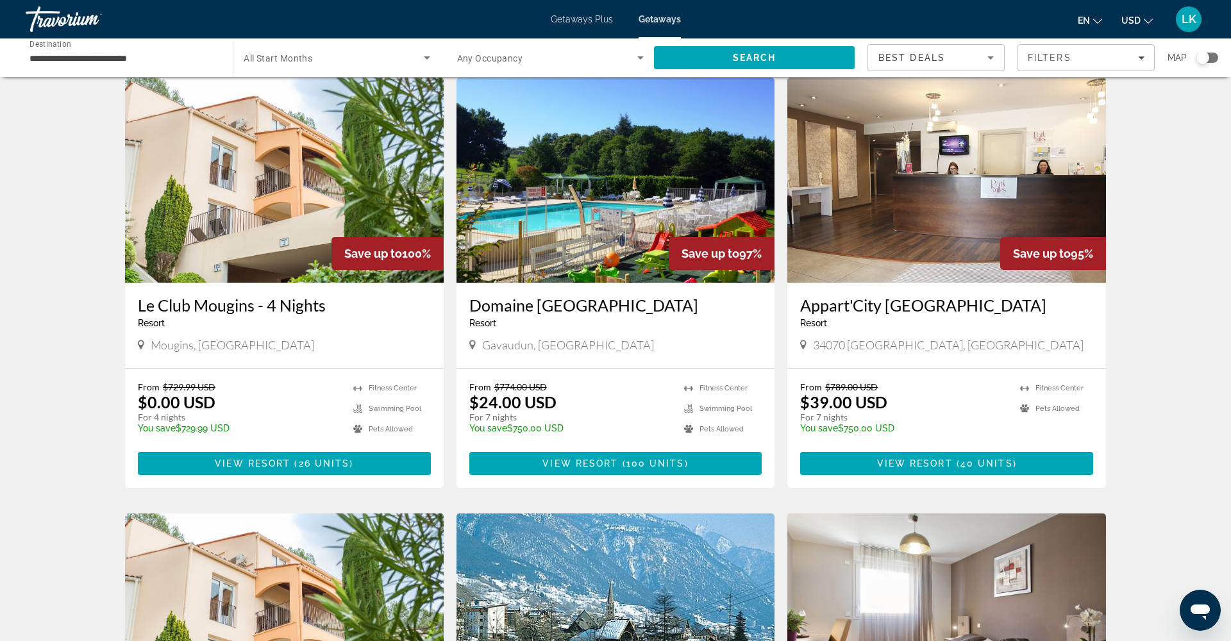 Image resolution: width=1231 pixels, height=641 pixels. What do you see at coordinates (660, 19) in the screenshot?
I see `span: Getaways` at bounding box center [660, 19].